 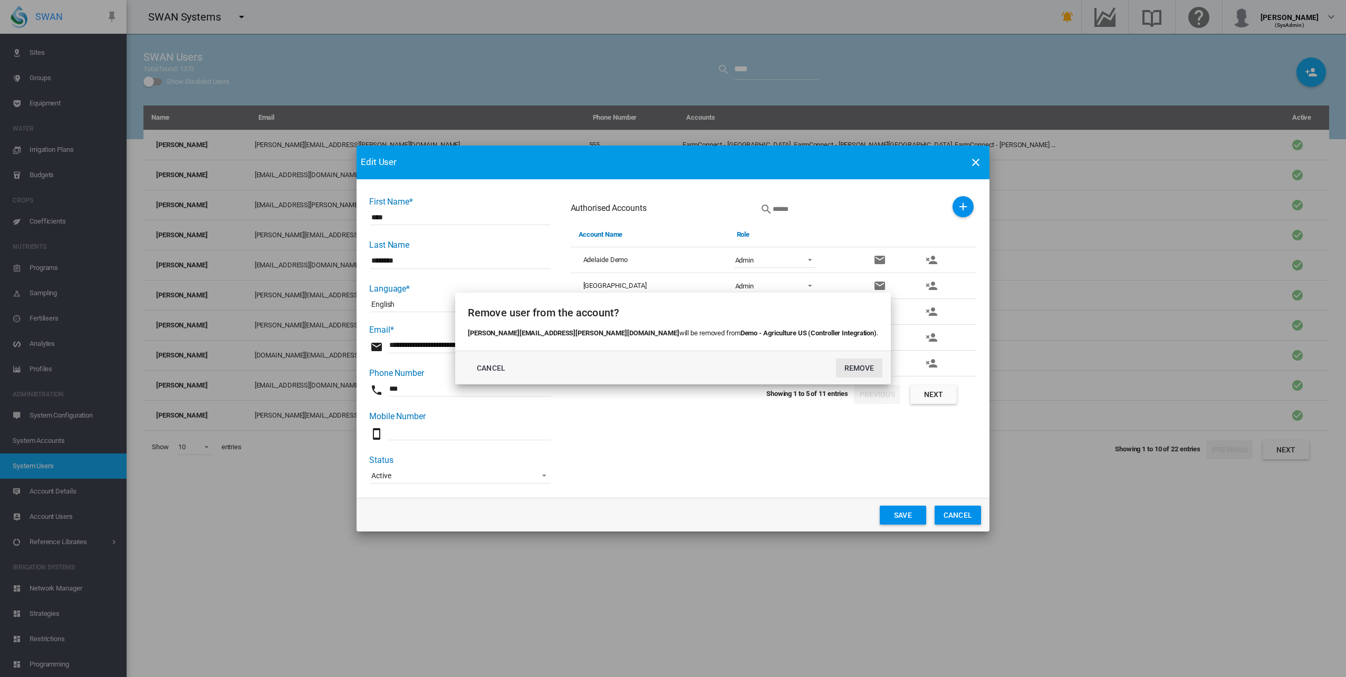 What do you see at coordinates (808, 333) in the screenshot?
I see `b: Demo - Agriculture US (Controller Integration)` at bounding box center [808, 333].